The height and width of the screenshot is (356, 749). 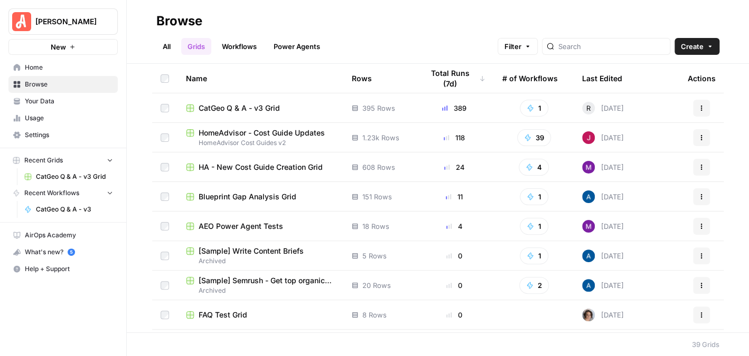 I want to click on div: # of Workflows, so click(x=530, y=78).